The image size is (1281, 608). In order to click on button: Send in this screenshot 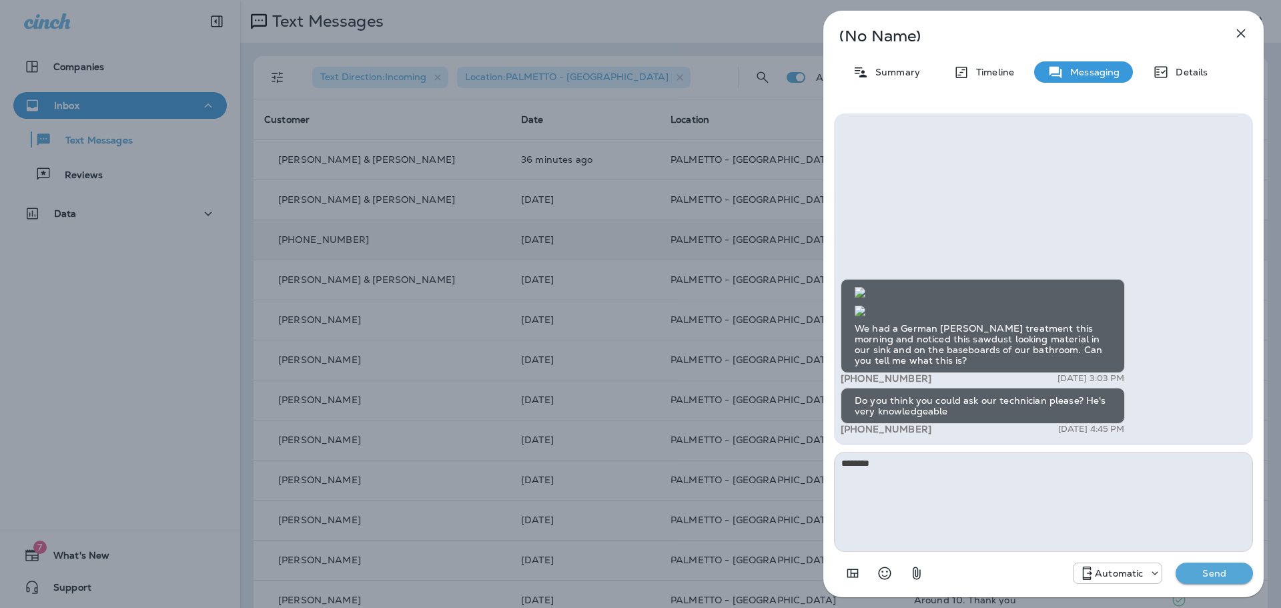, I will do `click(1215, 573)`.